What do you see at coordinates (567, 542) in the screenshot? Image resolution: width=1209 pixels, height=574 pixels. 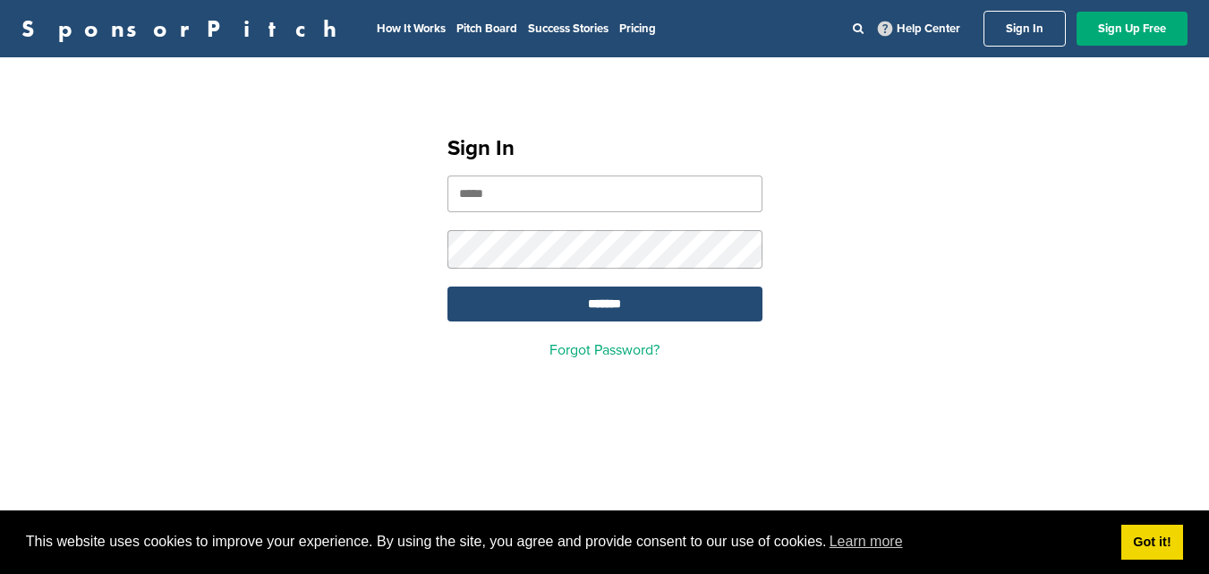 I see `span: This website uses cookies to improve your experience. By using the site, you agree and provide co...` at bounding box center [567, 542].